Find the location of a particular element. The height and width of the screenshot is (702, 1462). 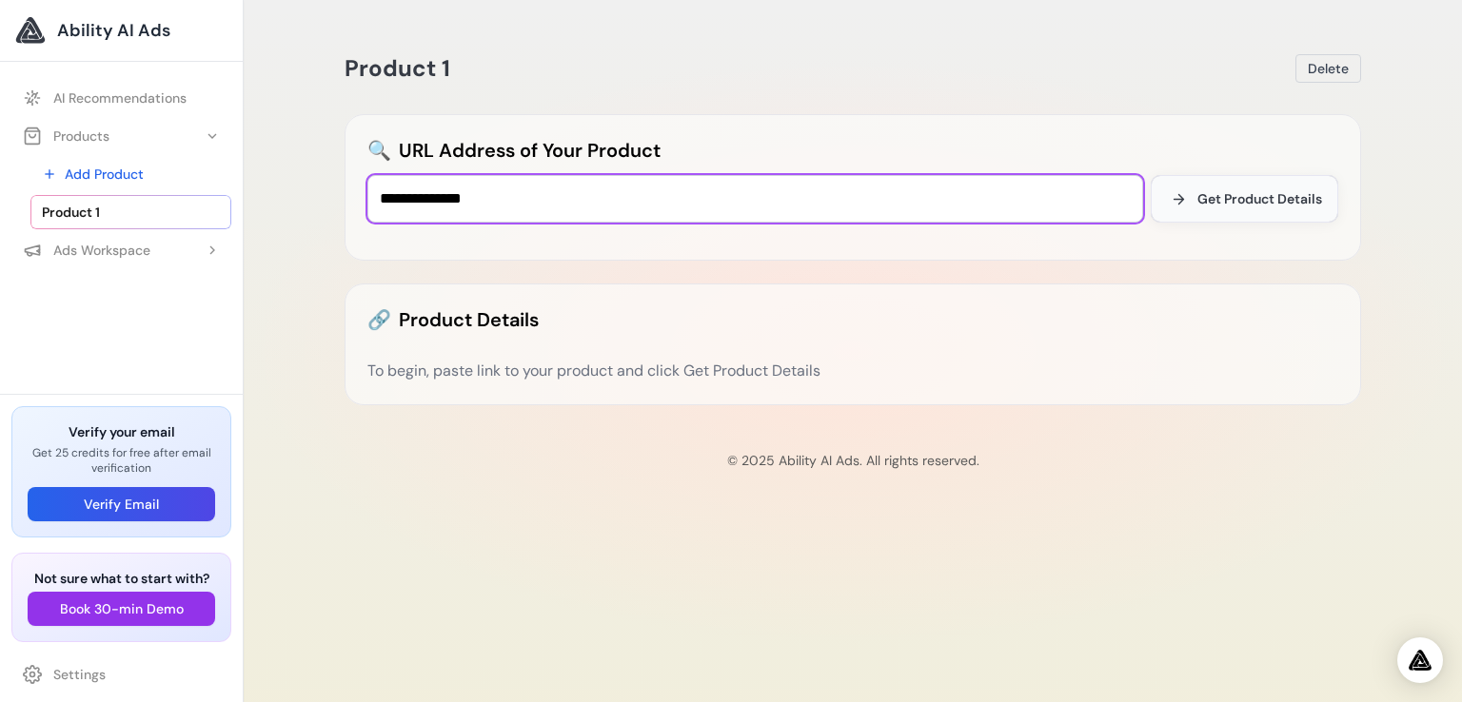

h2: Product Details is located at coordinates (853, 320).